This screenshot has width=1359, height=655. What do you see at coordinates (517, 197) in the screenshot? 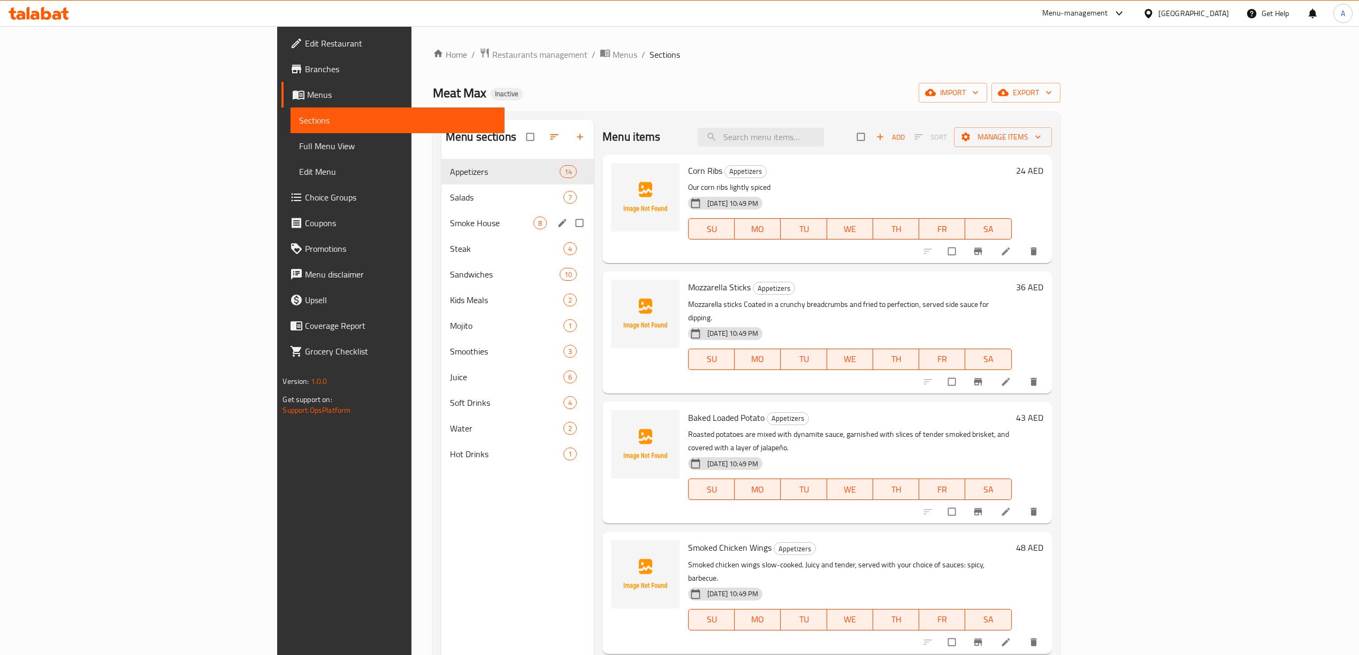
I see `div: Salads7` at bounding box center [517, 197].